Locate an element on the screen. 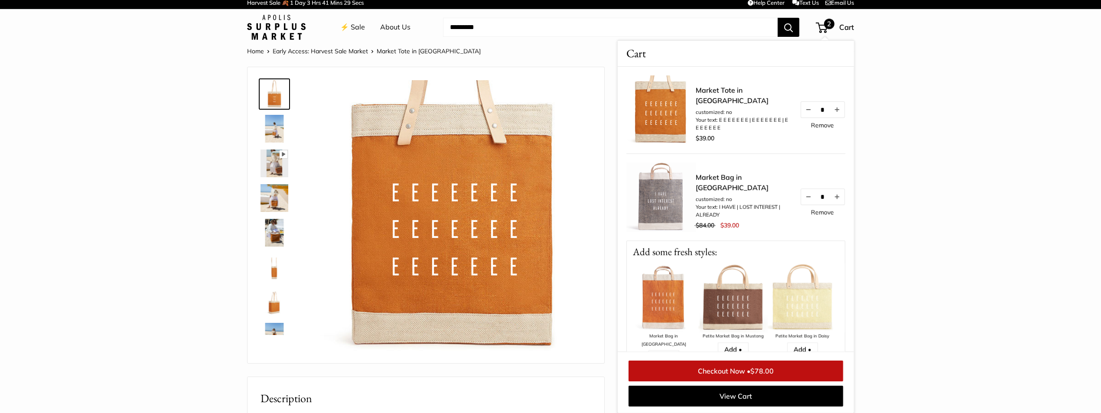 The height and width of the screenshot is (413, 1101). a: Checkout Now •$78.00 is located at coordinates (736, 371).